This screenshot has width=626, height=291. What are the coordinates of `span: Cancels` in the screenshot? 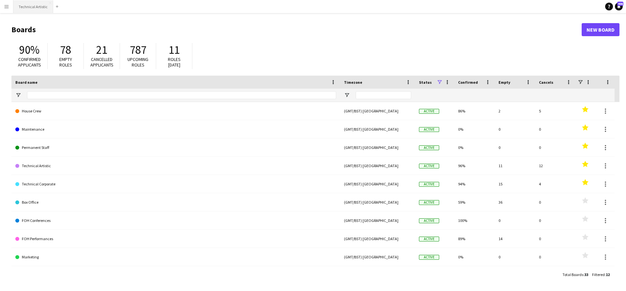 It's located at (546, 82).